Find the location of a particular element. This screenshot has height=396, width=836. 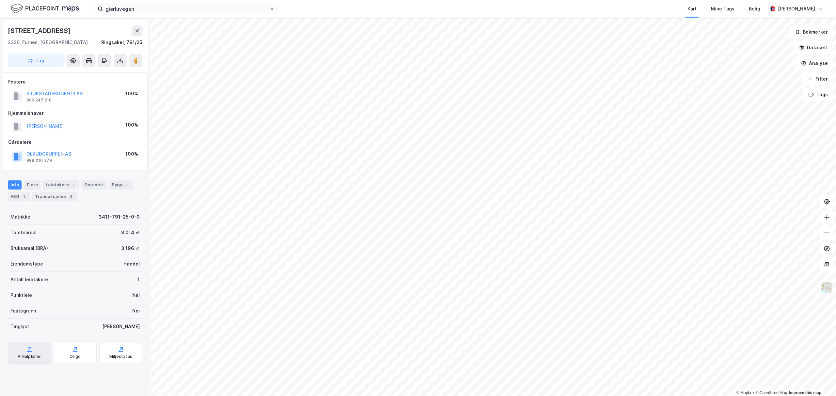

div: Tinglyst is located at coordinates (20, 327).